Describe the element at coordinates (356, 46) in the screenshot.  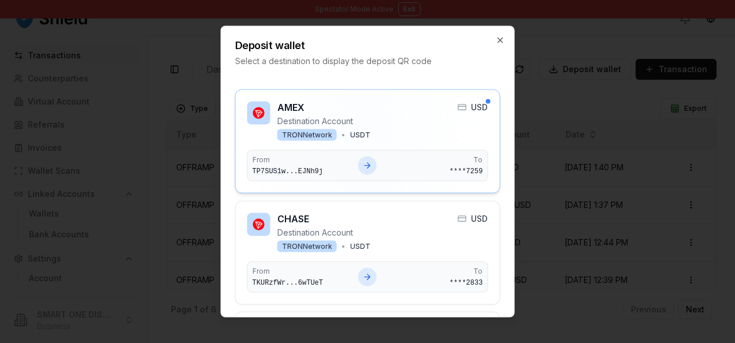
I see `h2: Deposit wallet` at that location.